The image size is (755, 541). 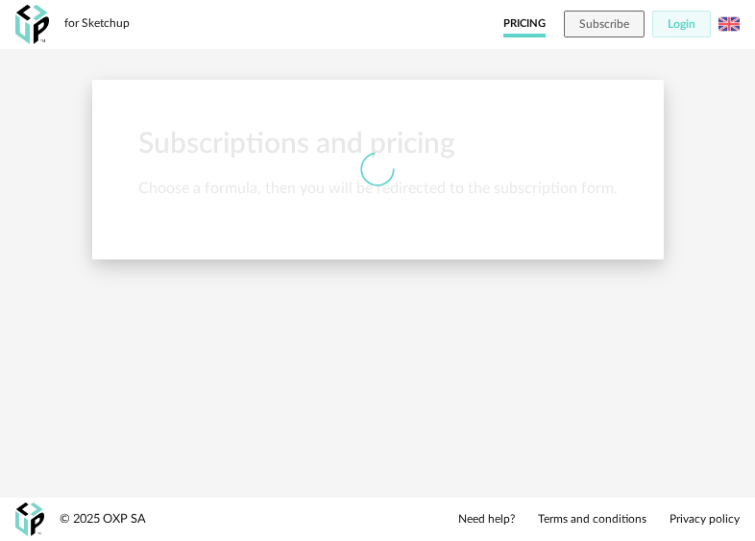 I want to click on div: © 2025 OXP SA, so click(x=103, y=518).